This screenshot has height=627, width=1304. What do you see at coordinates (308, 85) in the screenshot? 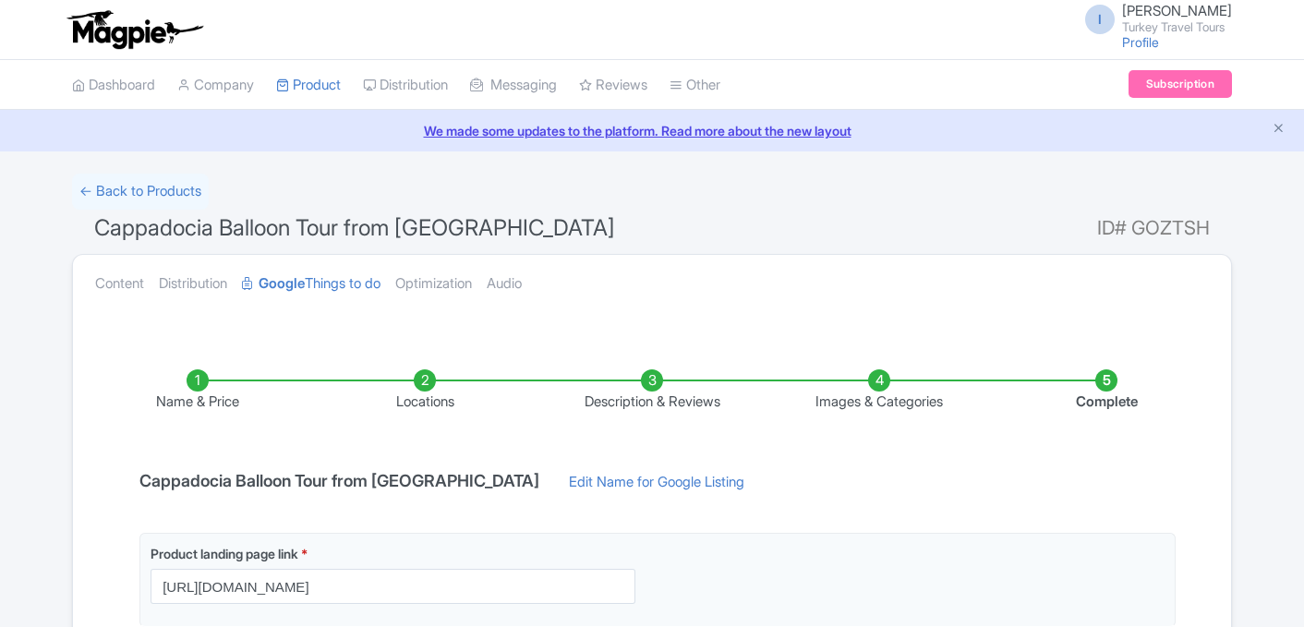
I see `a: Product` at bounding box center [308, 85].